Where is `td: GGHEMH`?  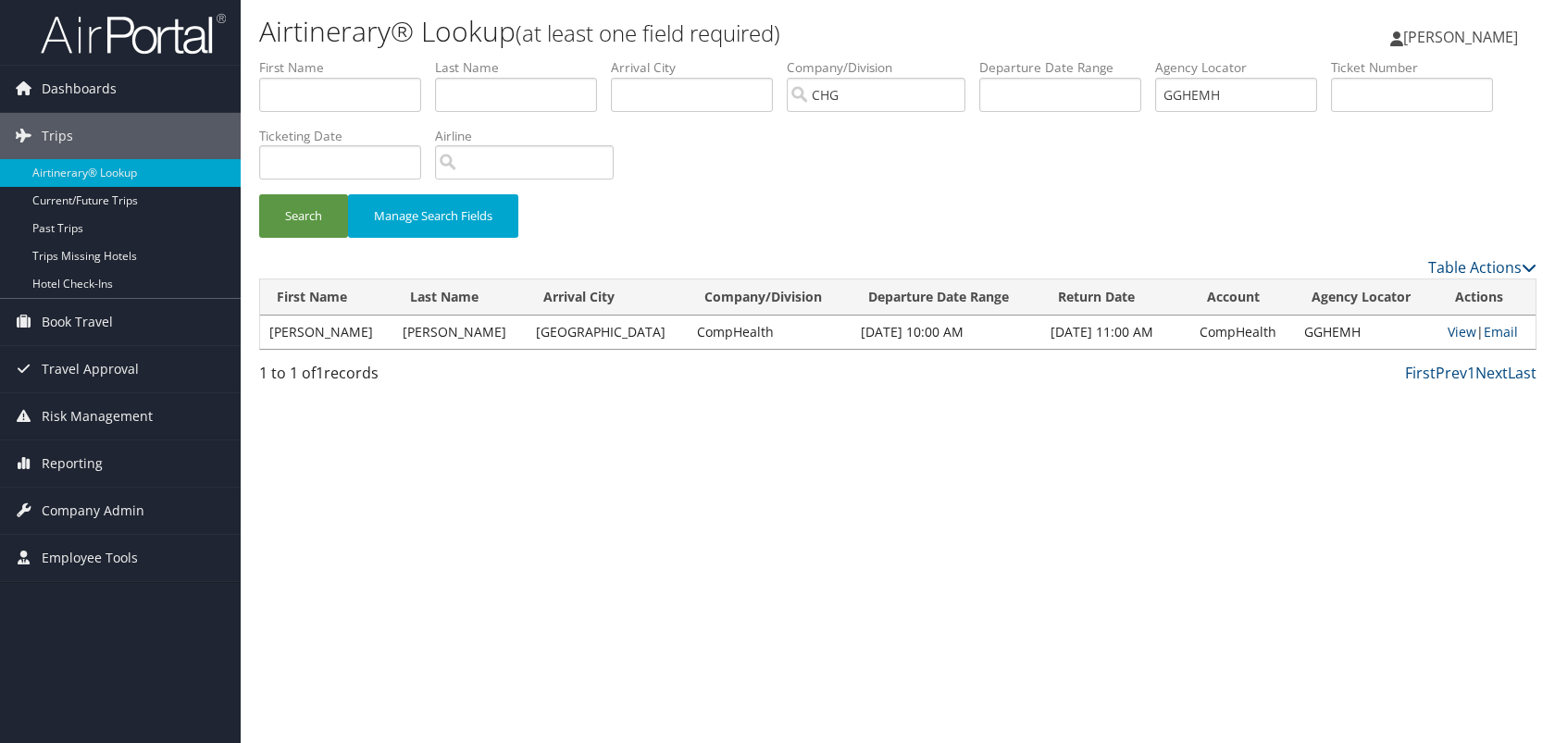
td: GGHEMH is located at coordinates (1367, 332).